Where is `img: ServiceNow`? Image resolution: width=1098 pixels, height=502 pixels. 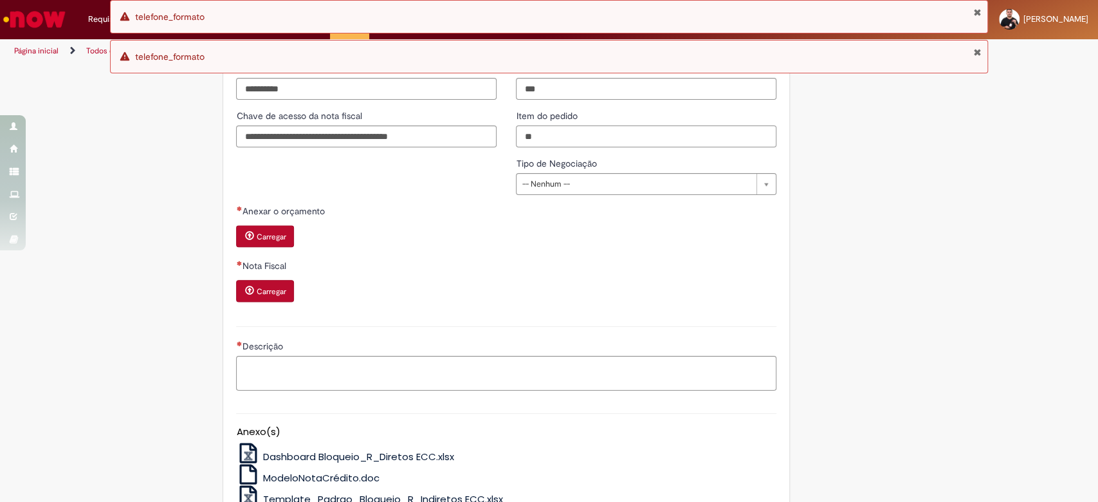 img: ServiceNow is located at coordinates (34, 19).